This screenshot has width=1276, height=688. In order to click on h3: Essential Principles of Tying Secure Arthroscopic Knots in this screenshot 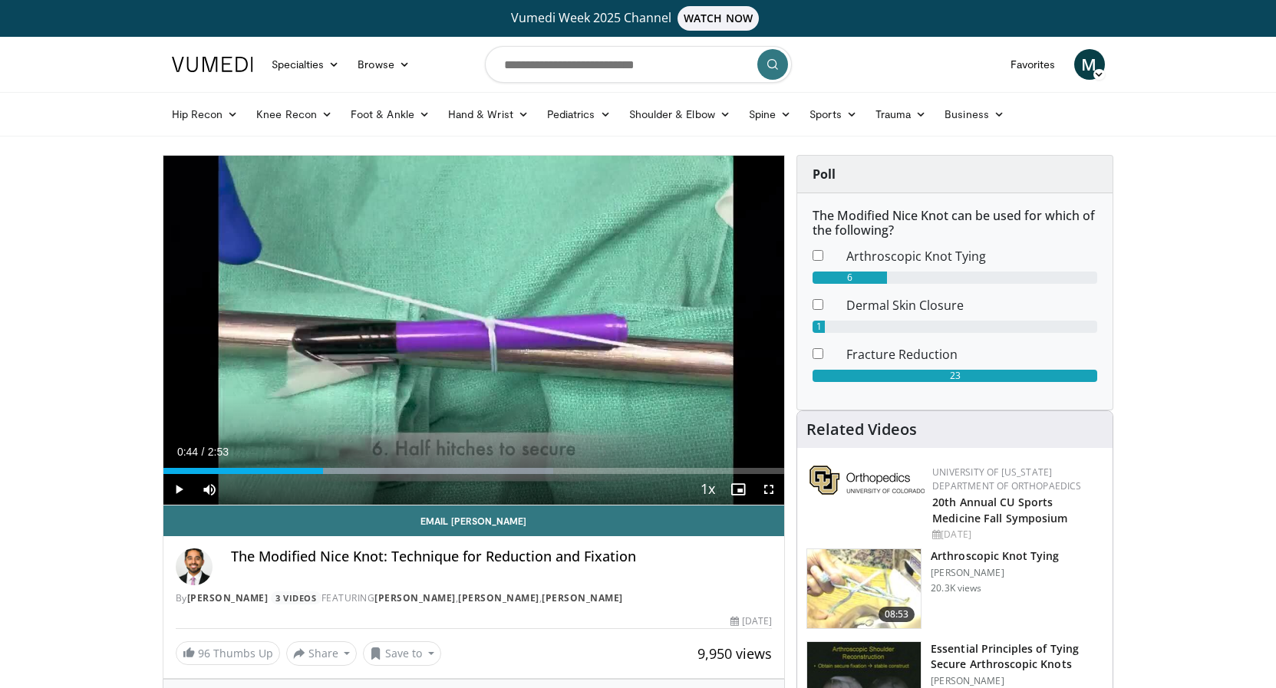, I will do `click(1017, 657)`.